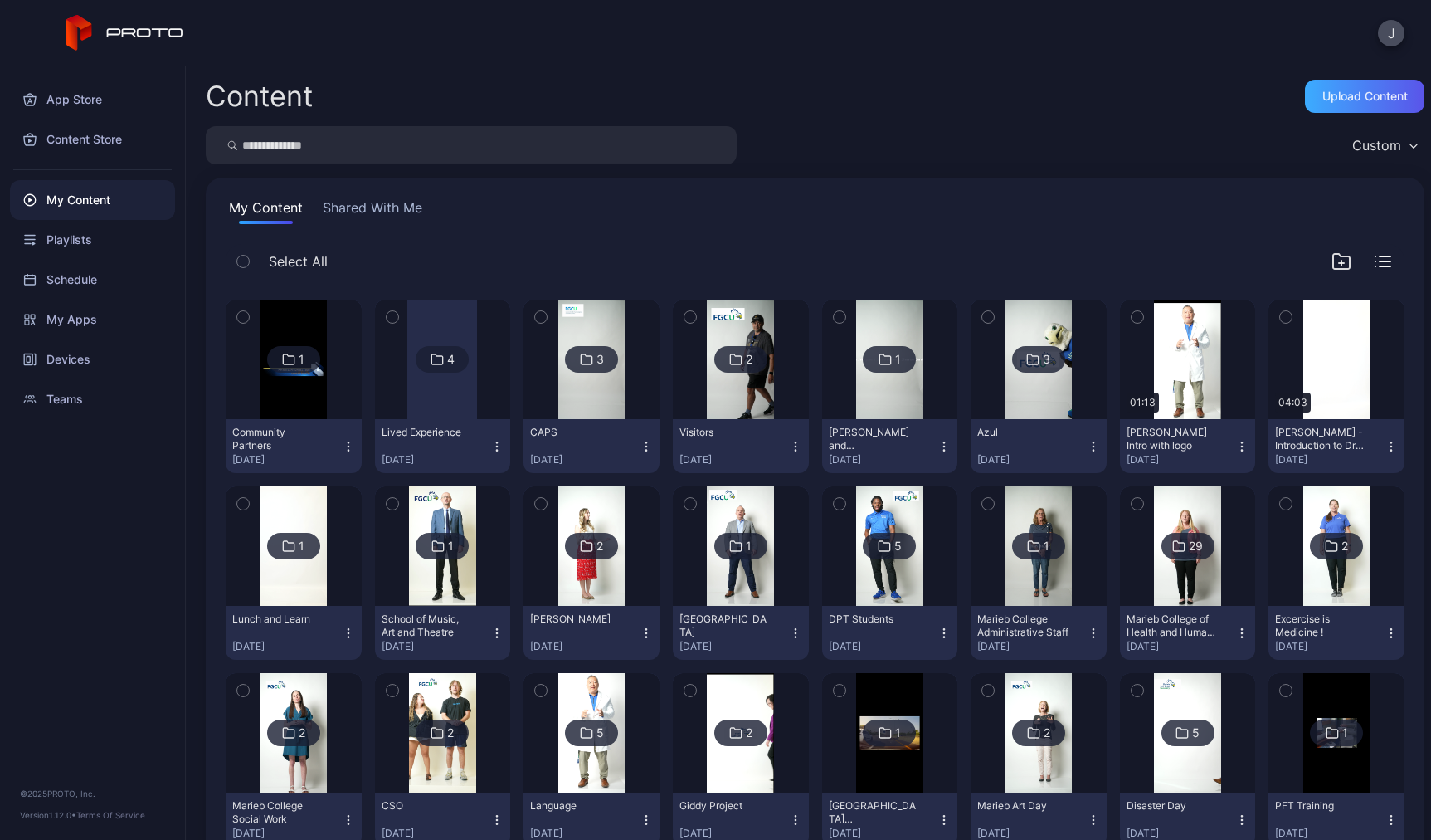 The width and height of the screenshot is (1431, 840). I want to click on div: PFT Training, so click(1321, 805).